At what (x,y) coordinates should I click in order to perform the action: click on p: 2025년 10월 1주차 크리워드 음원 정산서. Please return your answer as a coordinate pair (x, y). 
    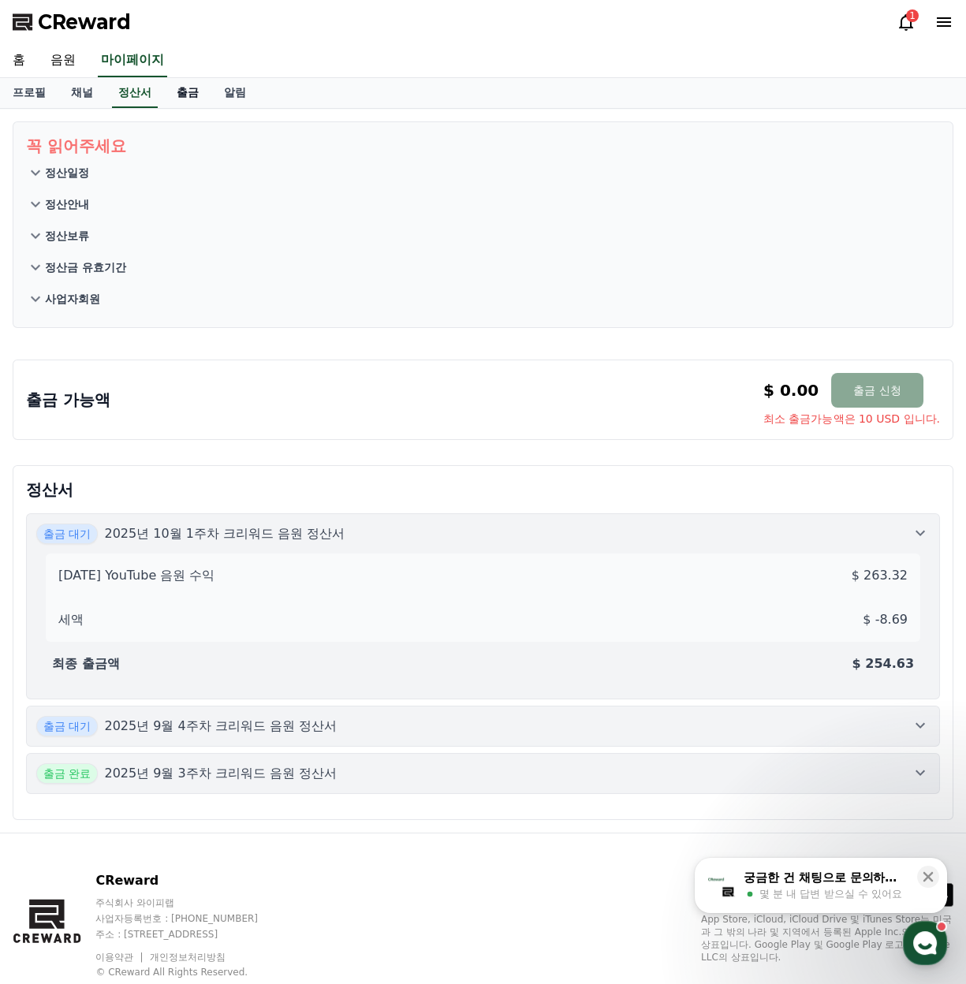
    Looking at the image, I should click on (224, 534).